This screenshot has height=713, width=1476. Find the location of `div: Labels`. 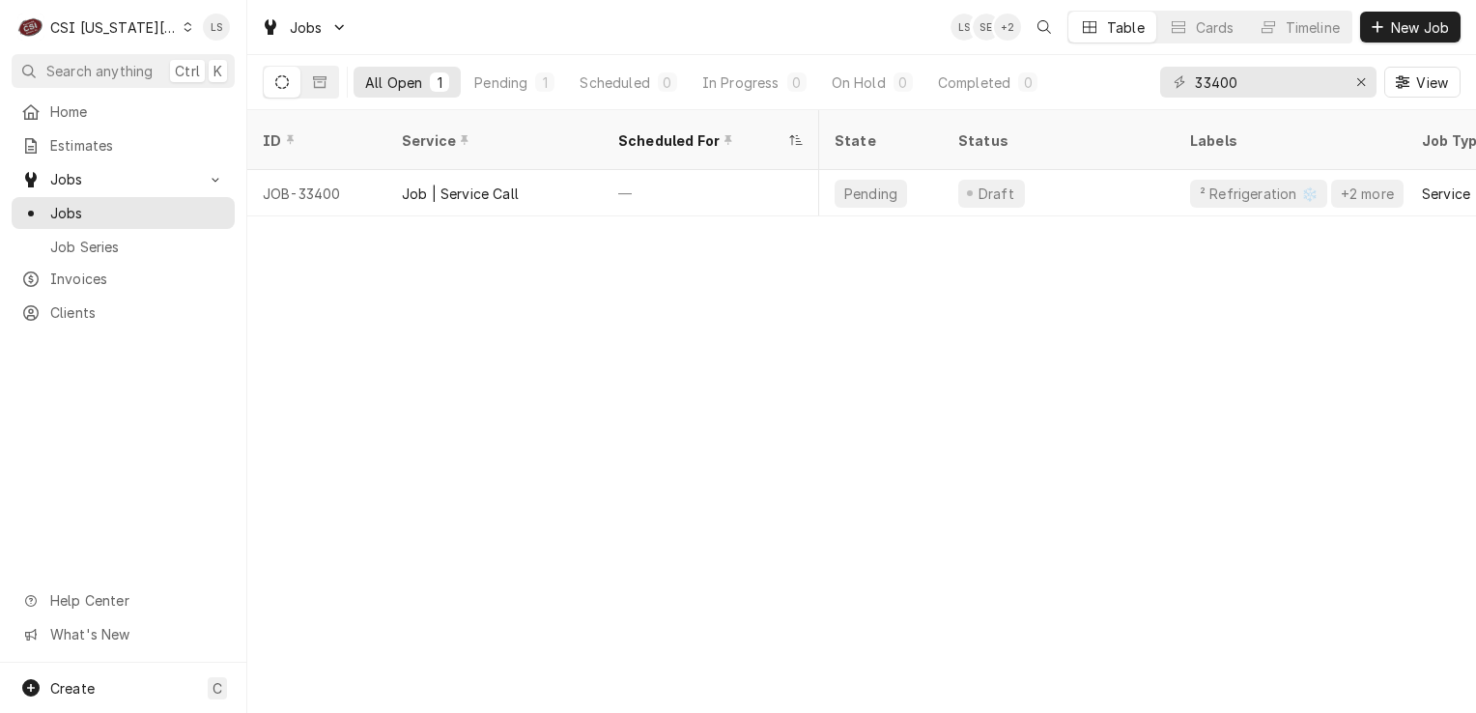

div: Labels is located at coordinates (1290, 140).